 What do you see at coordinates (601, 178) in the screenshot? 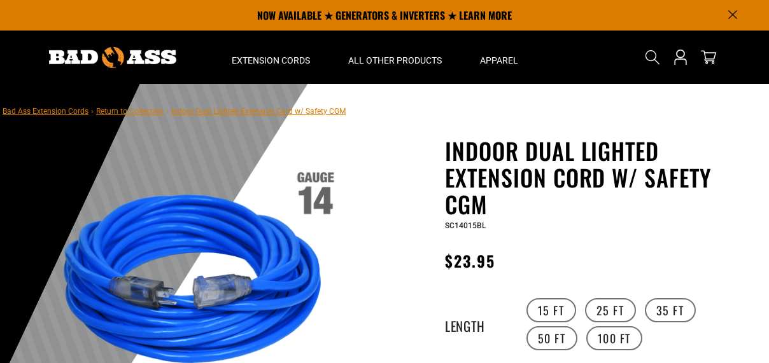
I see `h1: Indoor Dual Lighted Extension Cord w/ Safety CGM` at bounding box center [601, 178].